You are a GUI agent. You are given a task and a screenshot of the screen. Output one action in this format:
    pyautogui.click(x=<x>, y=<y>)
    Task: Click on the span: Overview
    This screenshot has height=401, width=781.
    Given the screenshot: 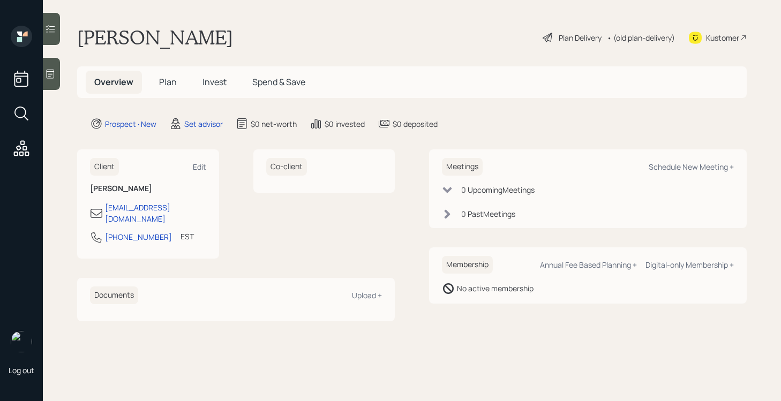 What is the action you would take?
    pyautogui.click(x=114, y=82)
    